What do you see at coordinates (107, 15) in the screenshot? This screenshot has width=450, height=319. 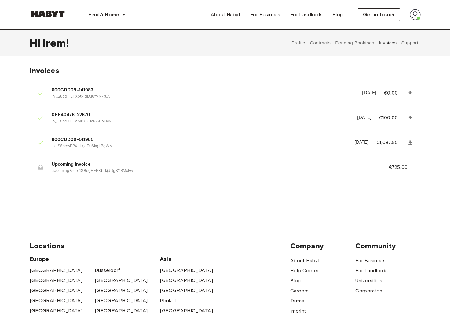 I see `button: Find A Home` at bounding box center [107, 15].